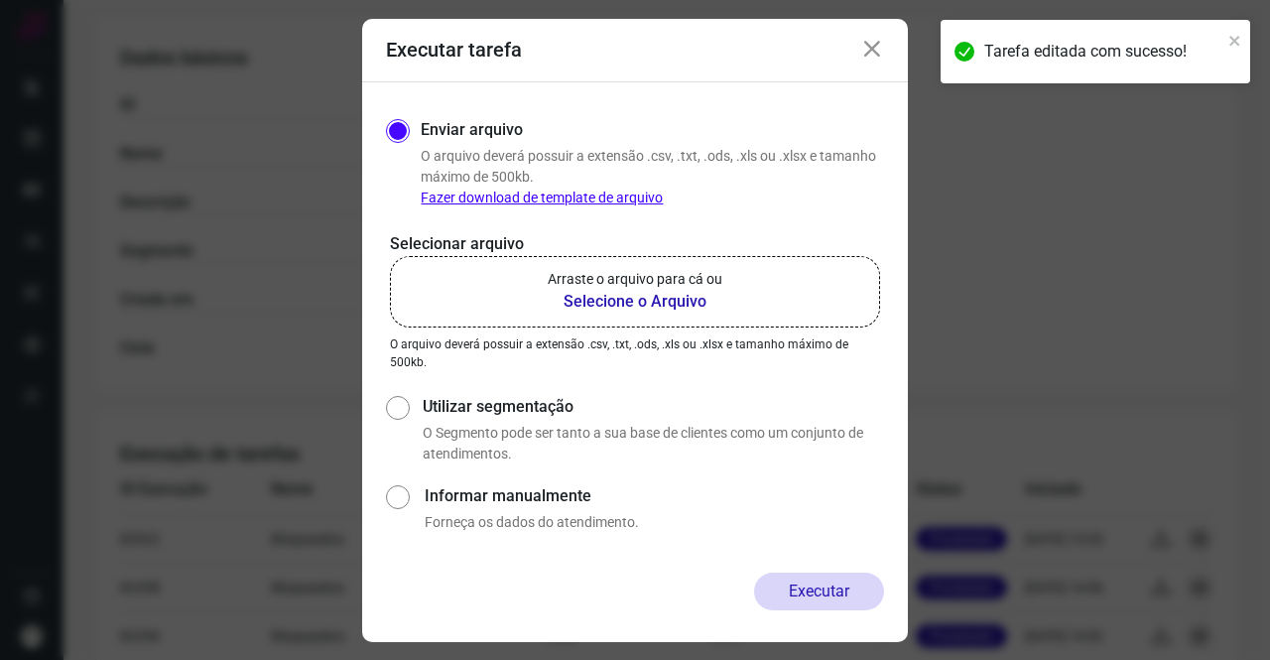 This screenshot has height=660, width=1270. I want to click on label: Enviar arquivo, so click(471, 130).